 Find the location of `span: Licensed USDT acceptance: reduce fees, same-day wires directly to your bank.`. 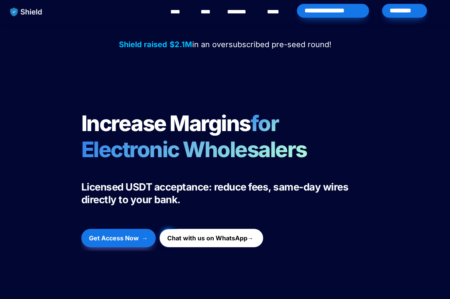

span: Licensed USDT acceptance: reduce fees, same-day wires directly to your bank. is located at coordinates (216, 193).